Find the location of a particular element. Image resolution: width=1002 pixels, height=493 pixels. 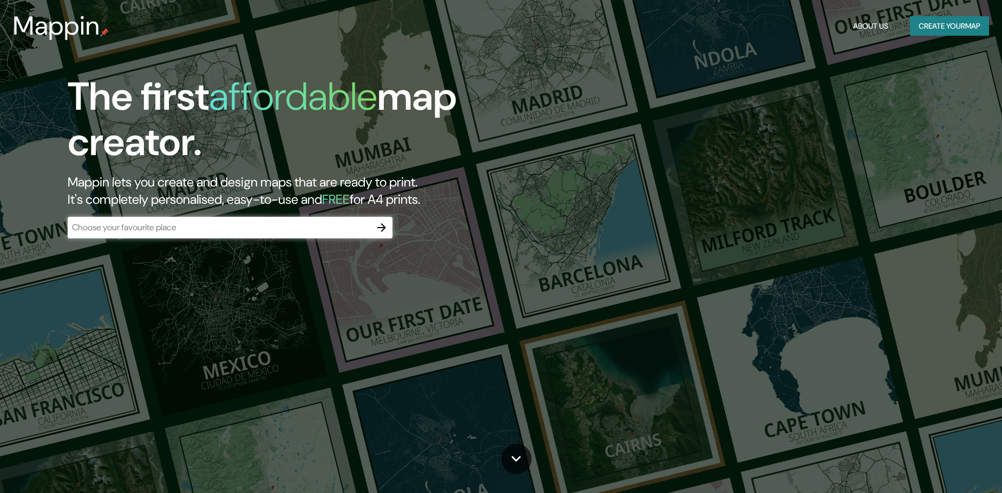

h3: Mappin is located at coordinates (56, 26).